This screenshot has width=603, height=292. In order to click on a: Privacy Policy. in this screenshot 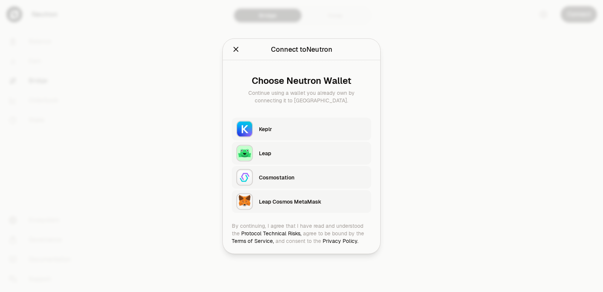, I will do `click(341, 240)`.